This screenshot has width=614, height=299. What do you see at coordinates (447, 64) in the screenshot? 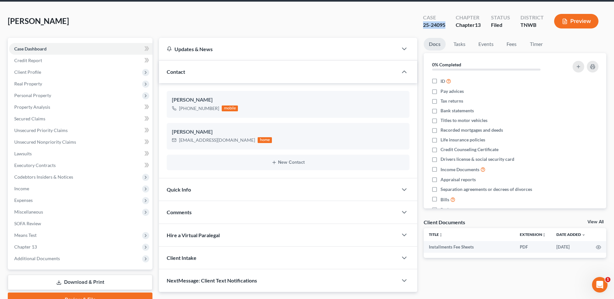
I see `strong: 0% Completed` at bounding box center [447, 64].